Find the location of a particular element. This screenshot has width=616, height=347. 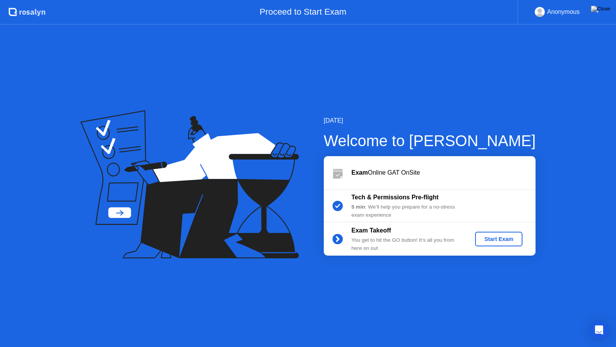

button: Start Exam is located at coordinates (499, 239).